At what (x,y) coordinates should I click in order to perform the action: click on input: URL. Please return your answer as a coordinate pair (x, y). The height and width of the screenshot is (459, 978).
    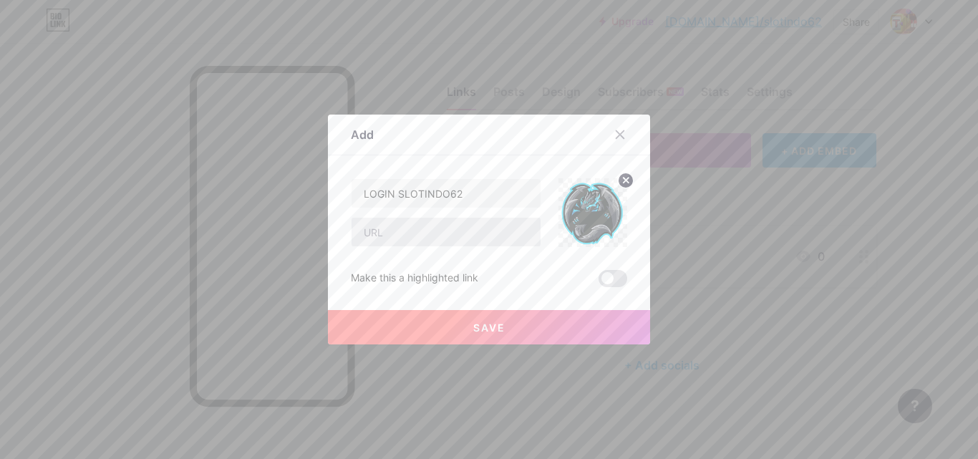
    Looking at the image, I should click on (446, 232).